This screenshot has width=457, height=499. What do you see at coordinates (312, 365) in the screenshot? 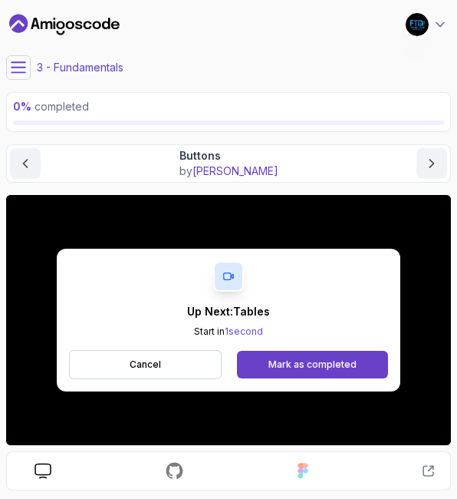
I see `button: Mark as completed` at bounding box center [312, 365].